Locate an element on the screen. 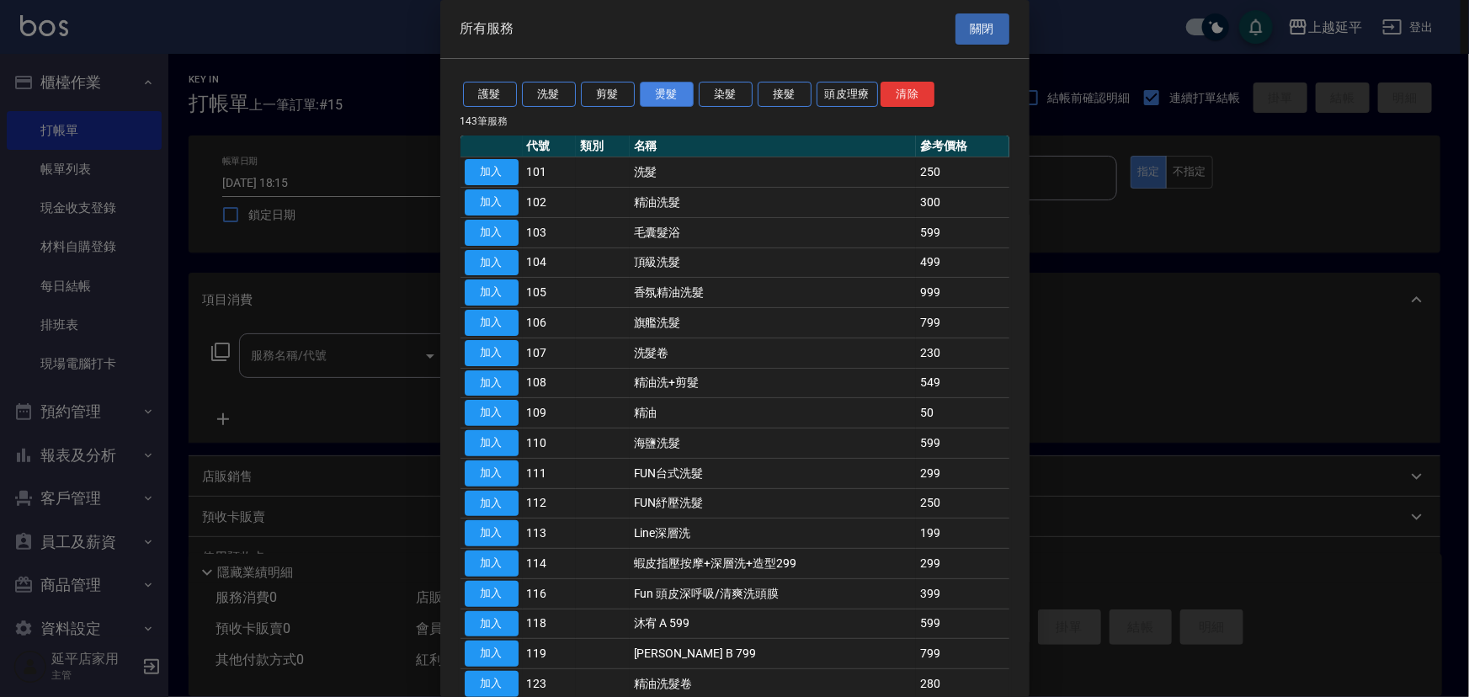  td: 109 is located at coordinates (550, 413).